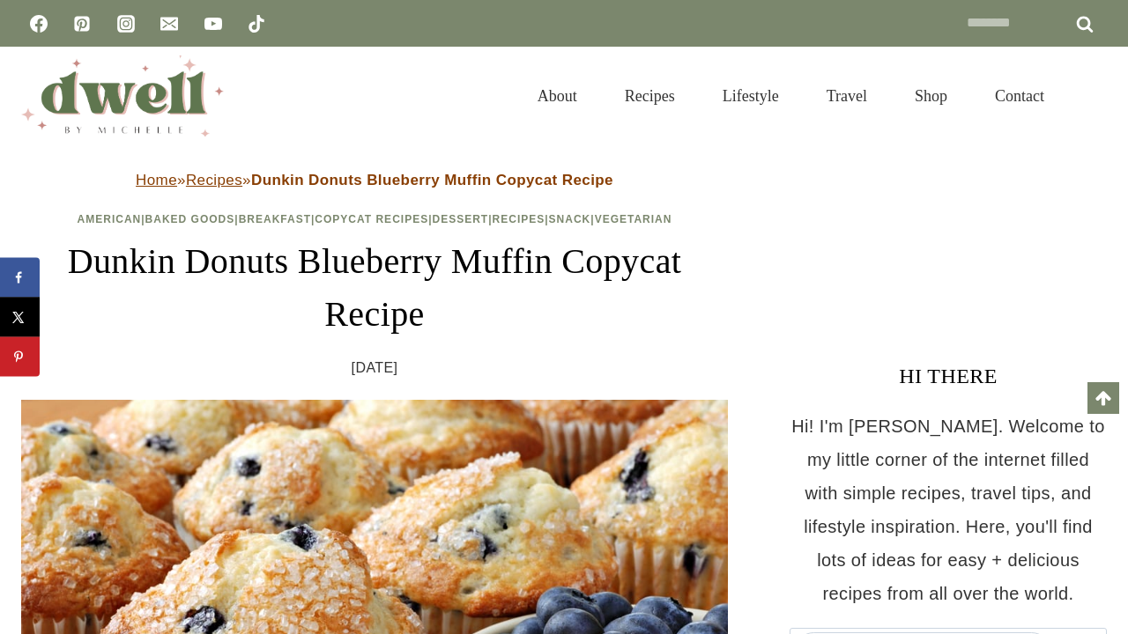 The height and width of the screenshot is (634, 1128). What do you see at coordinates (256, 24) in the screenshot?
I see `a: TikTok` at bounding box center [256, 24].